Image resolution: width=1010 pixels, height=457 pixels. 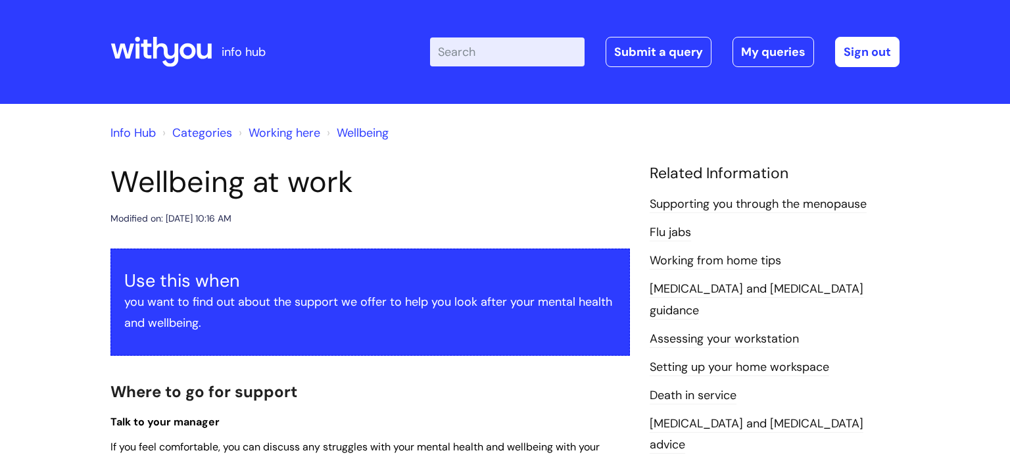 What do you see at coordinates (370, 281) in the screenshot?
I see `h3: Use this when` at bounding box center [370, 281].